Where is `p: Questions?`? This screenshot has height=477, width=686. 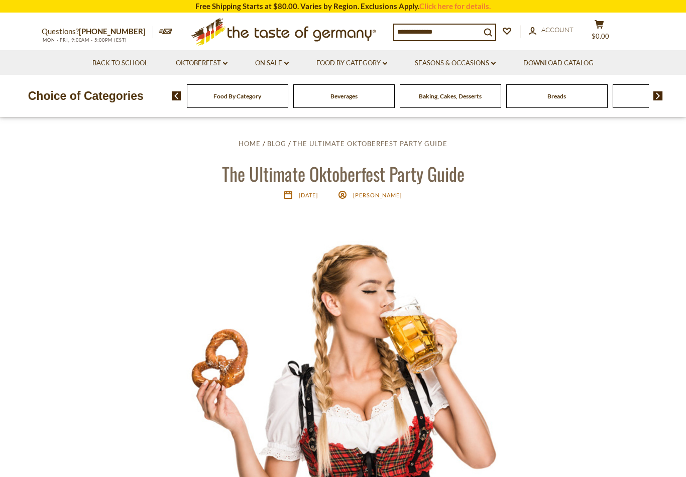
p: Questions? is located at coordinates (97, 32).